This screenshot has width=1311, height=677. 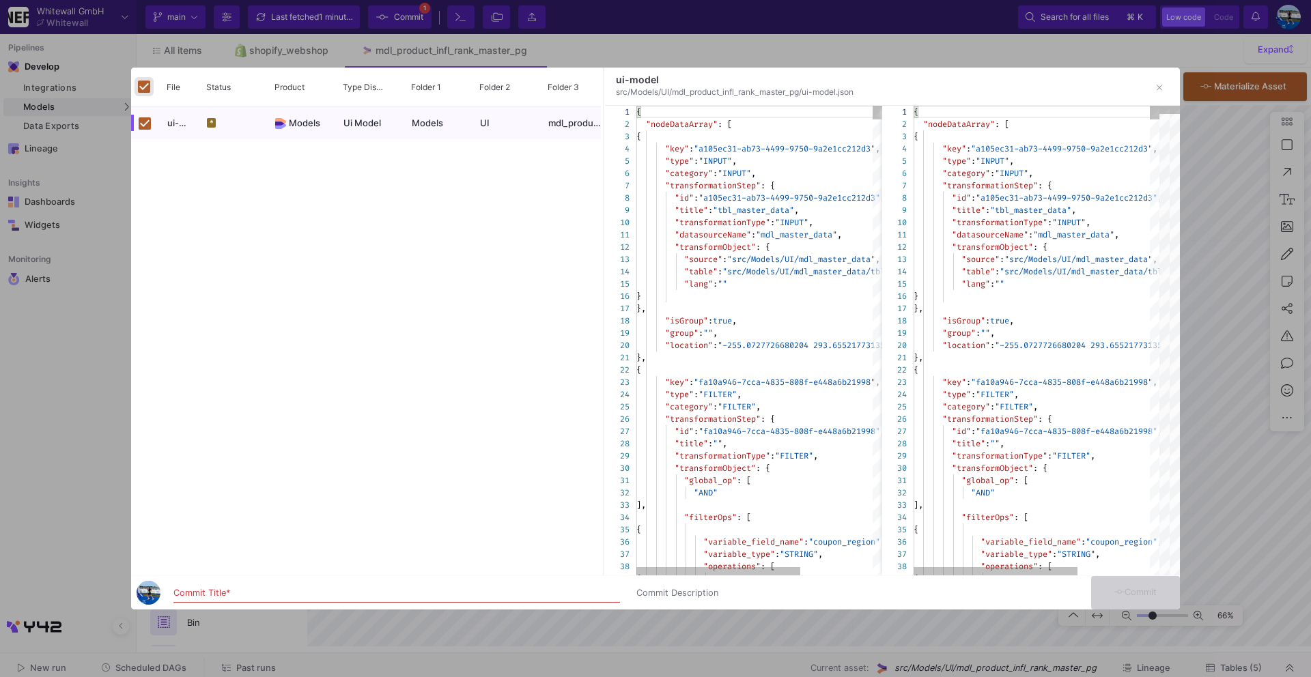 I want to click on span: "STRING", so click(x=1076, y=554).